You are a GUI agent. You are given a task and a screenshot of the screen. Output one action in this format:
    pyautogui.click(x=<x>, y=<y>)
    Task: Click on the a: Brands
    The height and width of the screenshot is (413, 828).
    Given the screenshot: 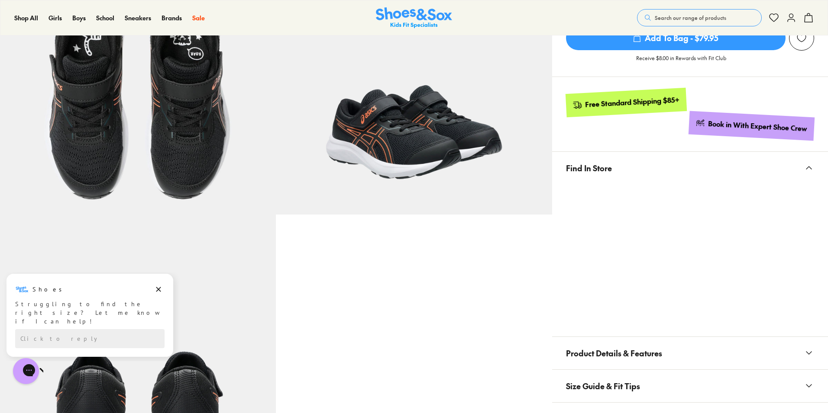 What is the action you would take?
    pyautogui.click(x=171, y=18)
    